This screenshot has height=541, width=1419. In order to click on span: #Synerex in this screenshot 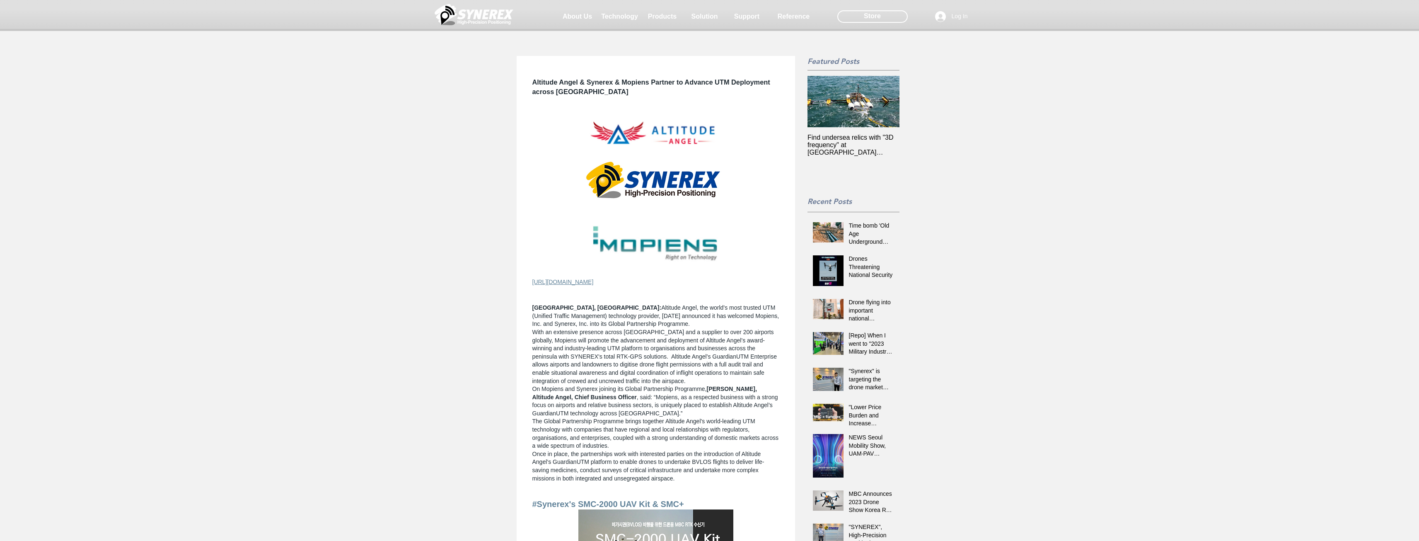, I will do `click(551, 504)`.